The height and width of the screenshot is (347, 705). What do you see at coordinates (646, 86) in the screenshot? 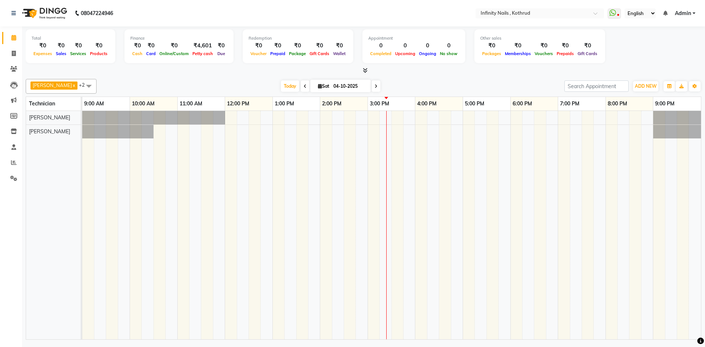
I see `span: ADD NEW` at bounding box center [646, 86].